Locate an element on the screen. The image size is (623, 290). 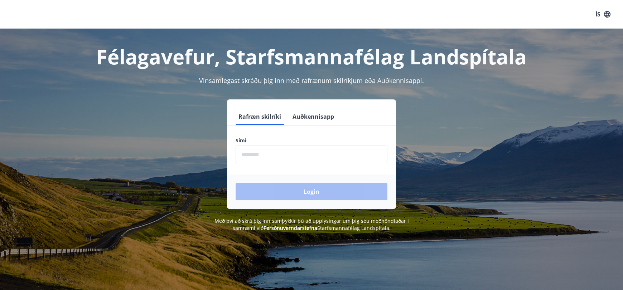
h1: Félagavefur, Starfsmannafélag Landspítala is located at coordinates (311, 57).